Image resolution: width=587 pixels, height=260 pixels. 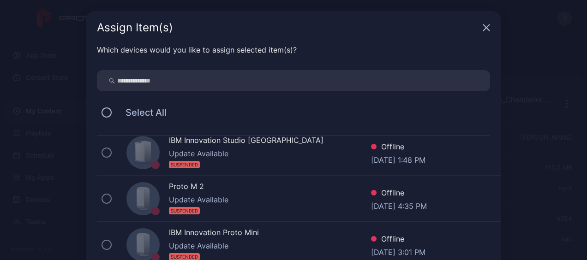 I want to click on div: Which devices would you like to assign selected item(s)?, so click(x=294, y=50).